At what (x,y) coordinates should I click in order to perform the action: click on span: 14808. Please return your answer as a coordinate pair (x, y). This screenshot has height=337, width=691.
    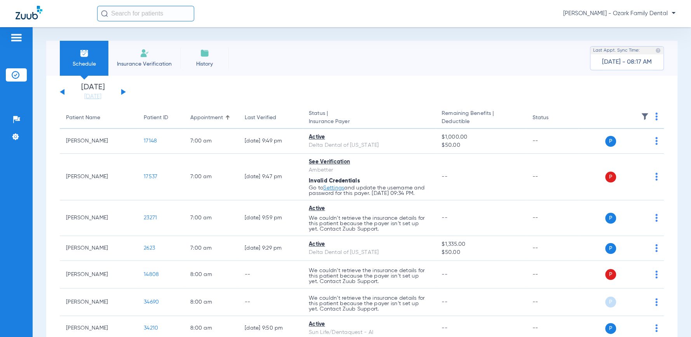
    Looking at the image, I should click on (151, 275).